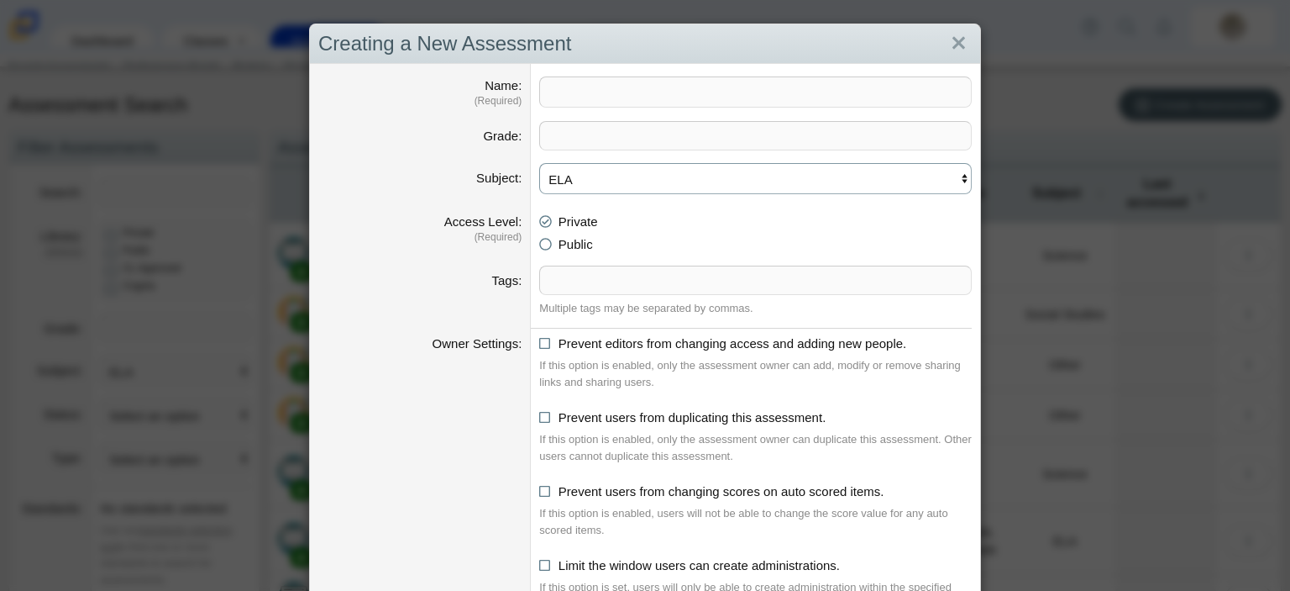 Image resolution: width=1290 pixels, height=591 pixels. What do you see at coordinates (733, 343) in the screenshot?
I see `span: Prevent editors from changing access and adding new people.` at bounding box center [733, 343].